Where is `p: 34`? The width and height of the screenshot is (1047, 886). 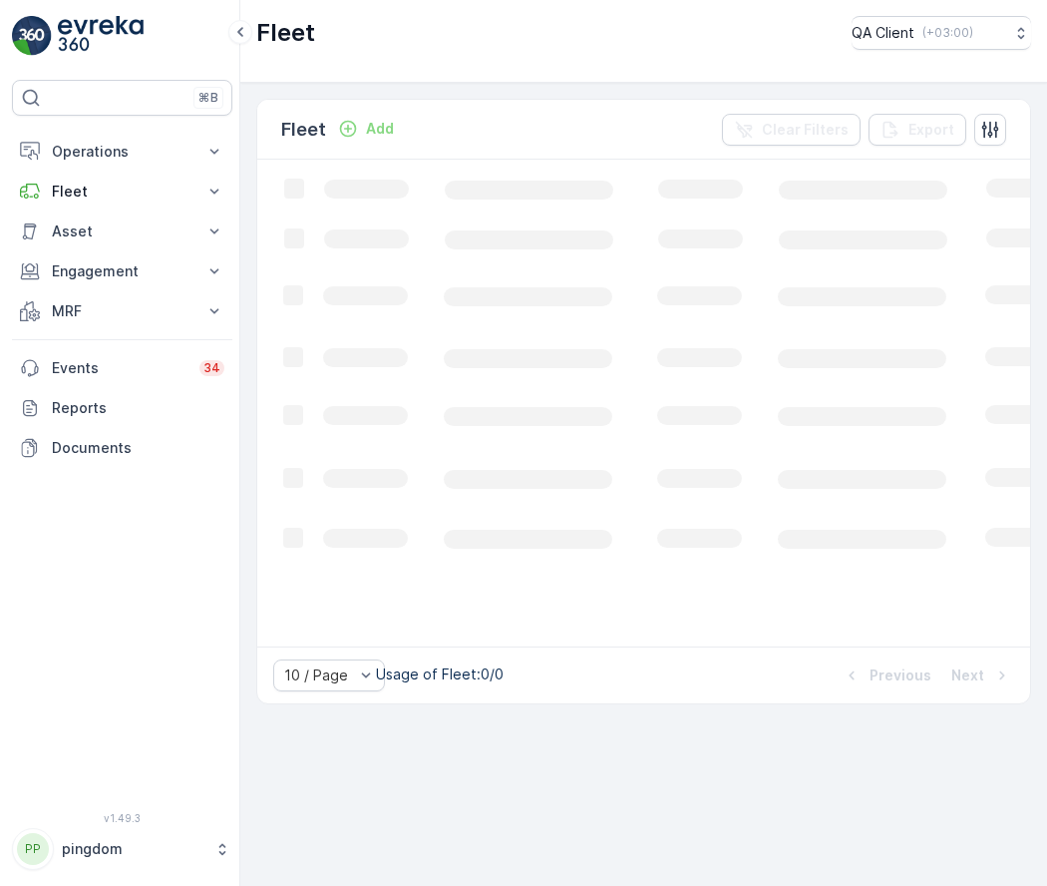 p: 34 is located at coordinates (211, 368).